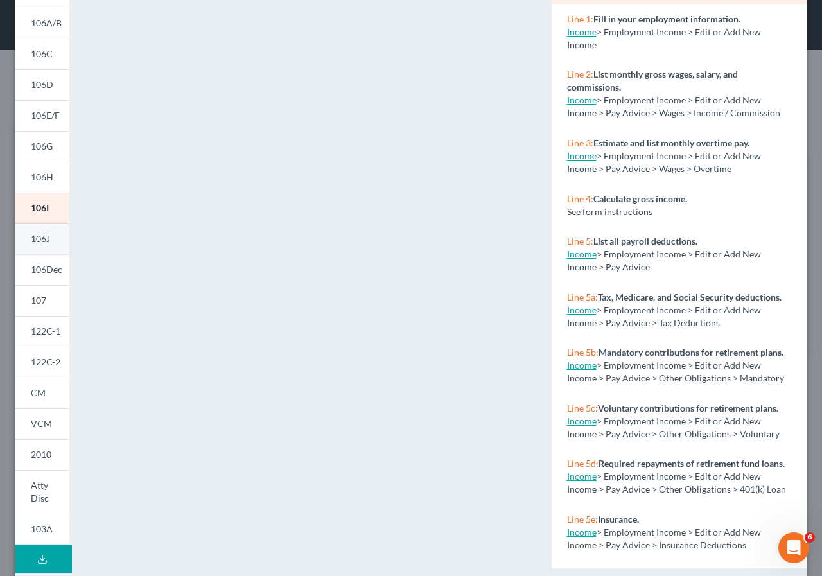 Image resolution: width=822 pixels, height=576 pixels. What do you see at coordinates (41, 423) in the screenshot?
I see `span: VCM` at bounding box center [41, 423].